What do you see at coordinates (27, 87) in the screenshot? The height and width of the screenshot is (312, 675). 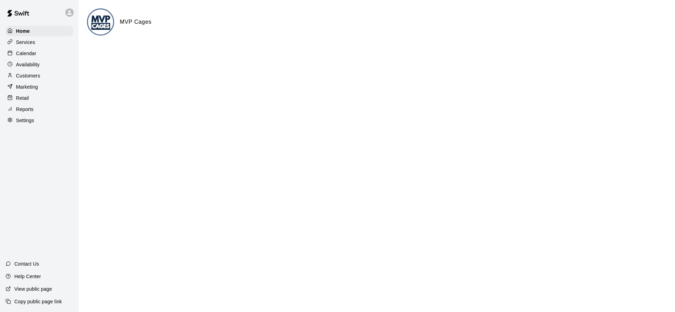 I see `p: Marketing` at bounding box center [27, 87].